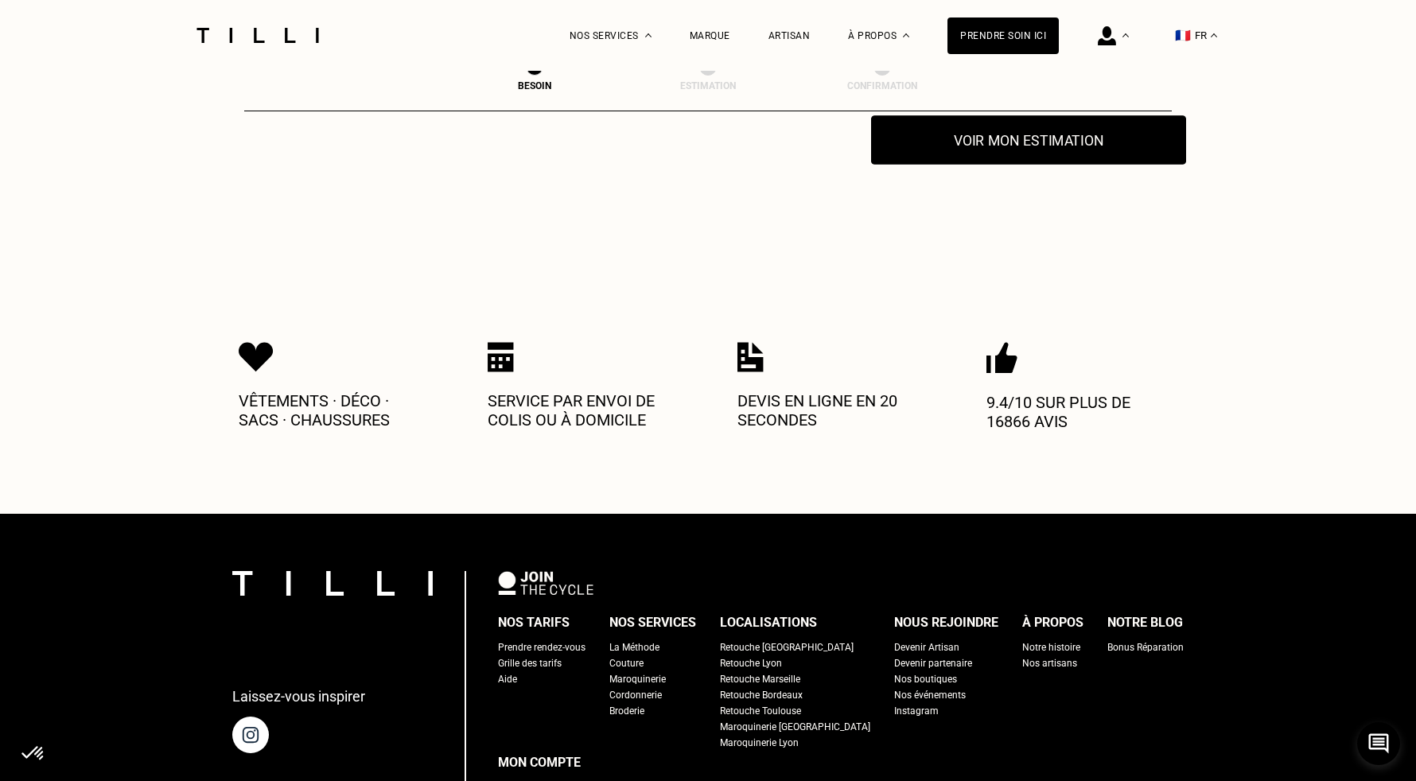 The height and width of the screenshot is (781, 1416). I want to click on div: Estimation, so click(708, 86).